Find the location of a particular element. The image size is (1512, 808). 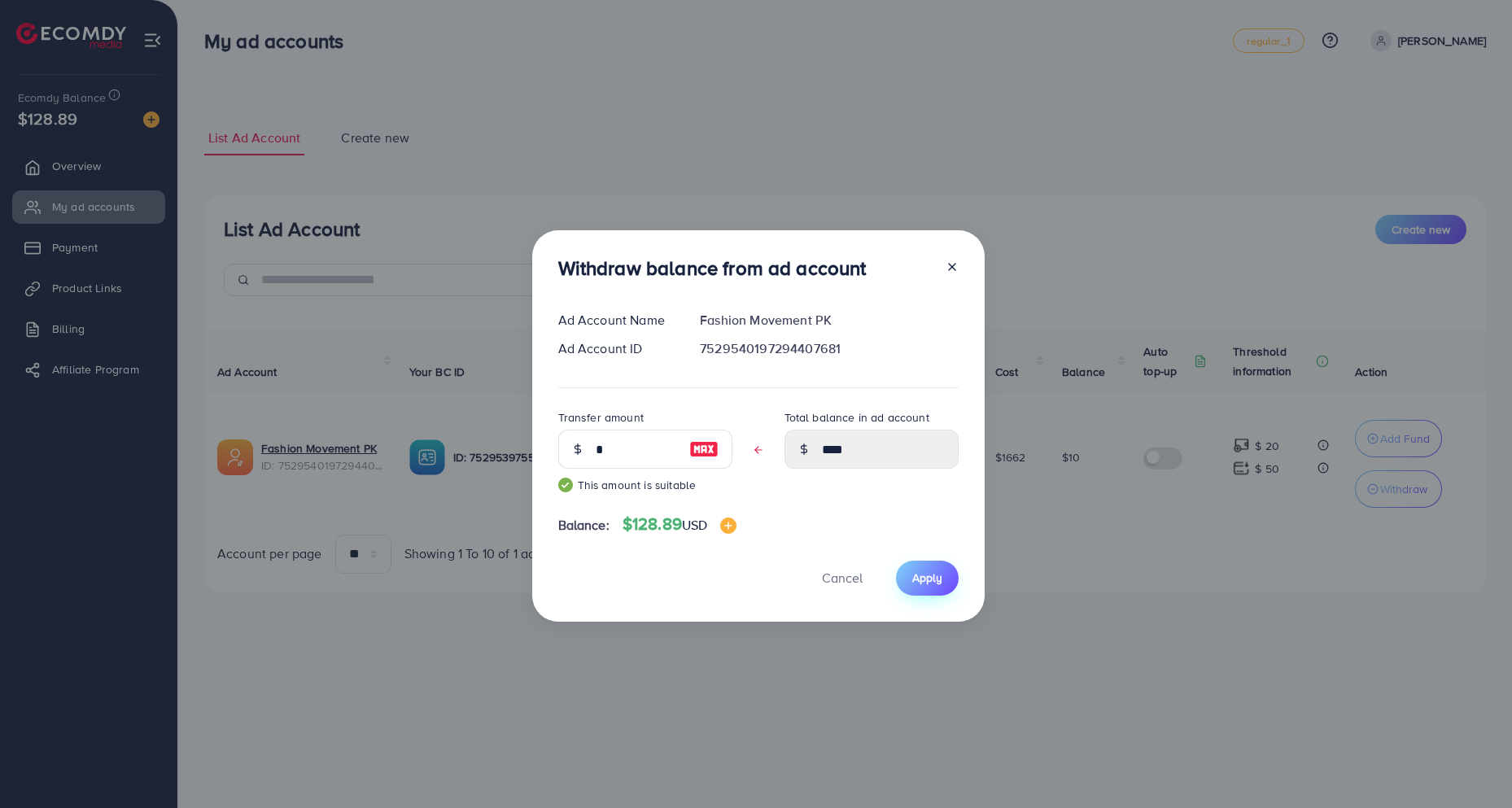

div: 7529540197294407681 is located at coordinates (829, 348).